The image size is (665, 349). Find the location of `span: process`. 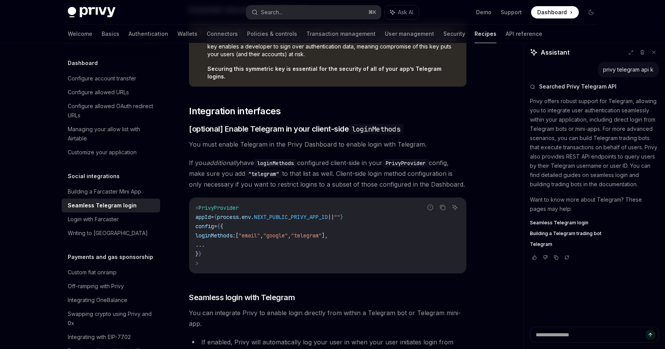

span: process is located at coordinates (228, 217).